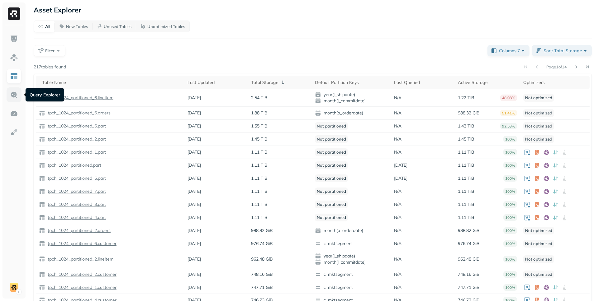 This screenshot has width=598, height=301. What do you see at coordinates (76, 126) in the screenshot?
I see `p: tpch_1024_partitioned_6.part` at bounding box center [76, 126].